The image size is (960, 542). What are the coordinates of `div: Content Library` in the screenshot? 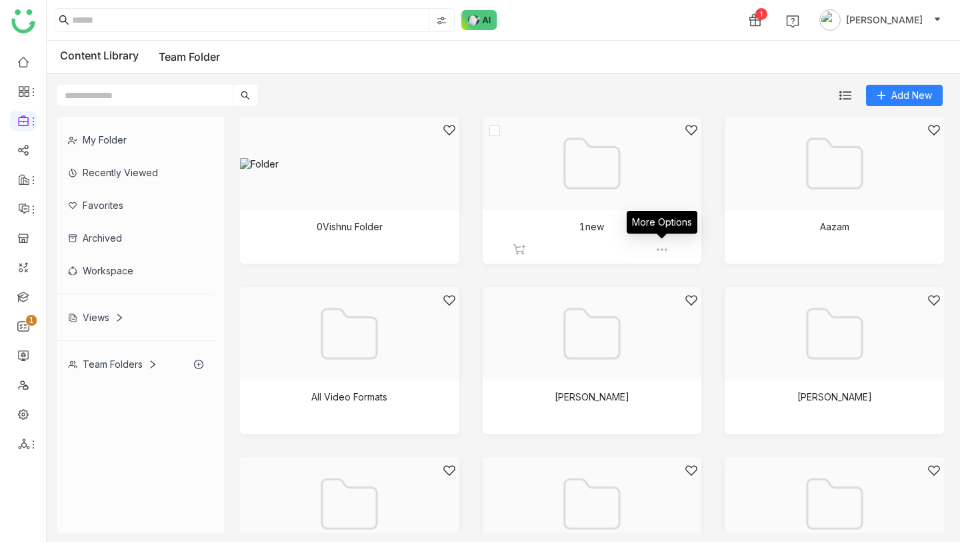 It's located at (140, 57).